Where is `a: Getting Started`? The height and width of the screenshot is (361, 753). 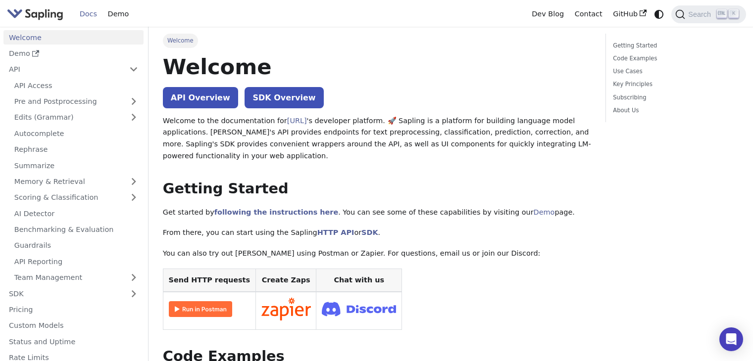 a: Getting Started is located at coordinates (673, 46).